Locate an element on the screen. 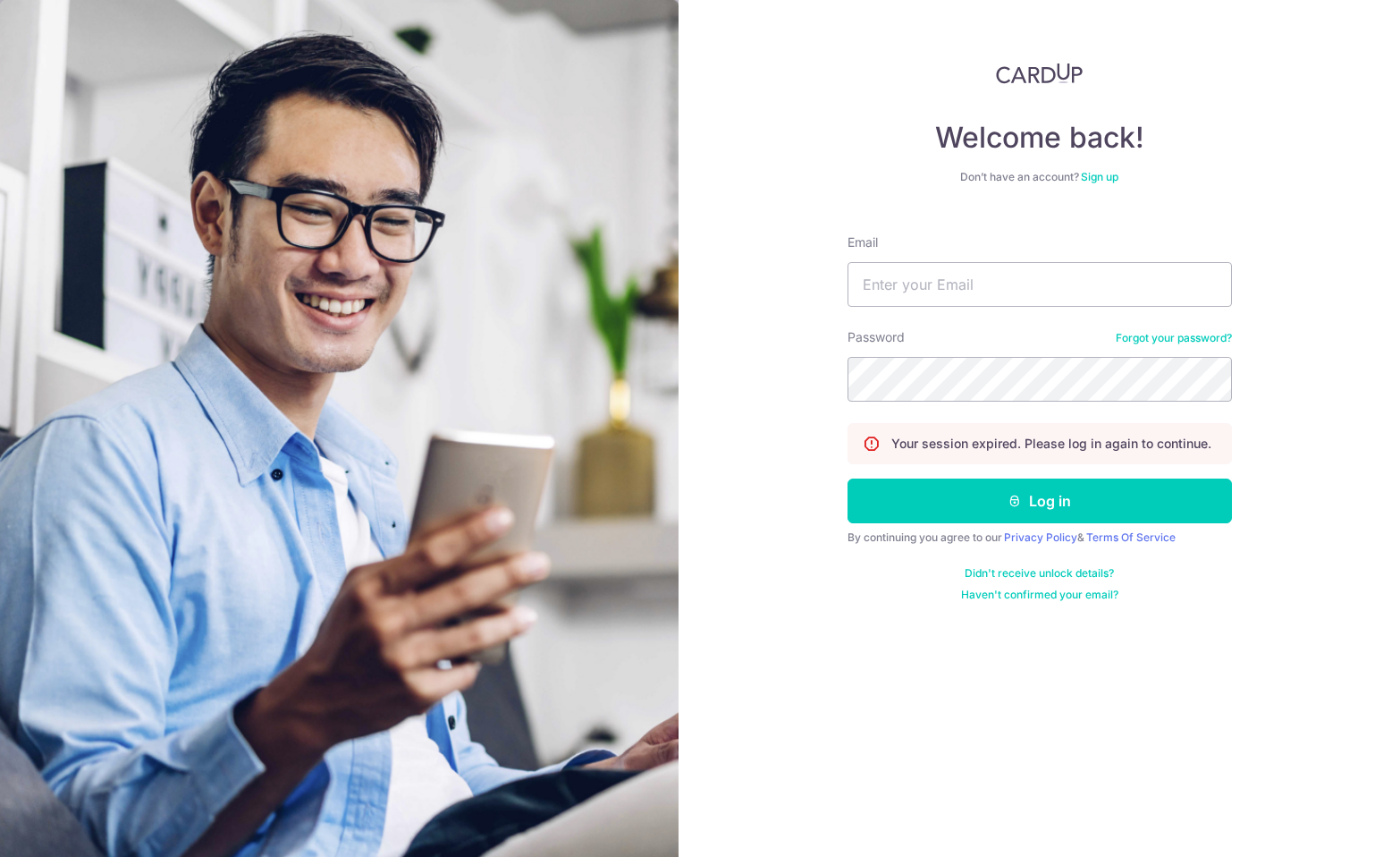 Image resolution: width=1400 pixels, height=857 pixels. a: Forgot your password? is located at coordinates (1174, 338).